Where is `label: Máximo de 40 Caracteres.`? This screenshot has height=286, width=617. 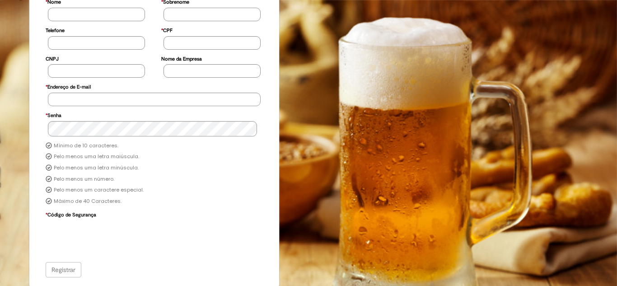 label: Máximo de 40 Caracteres. is located at coordinates (88, 201).